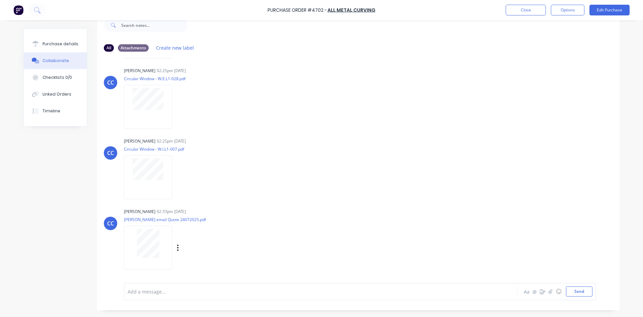 Image resolution: width=643 pixels, height=317 pixels. What do you see at coordinates (55, 61) in the screenshot?
I see `button: Collaborate` at bounding box center [55, 61].